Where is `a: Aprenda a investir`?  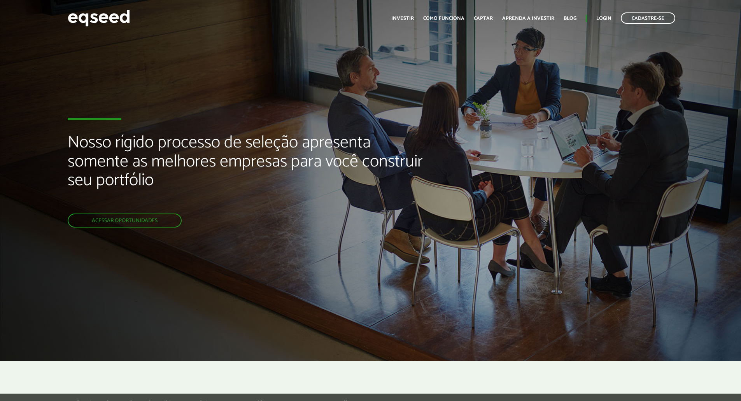 a: Aprenda a investir is located at coordinates (528, 18).